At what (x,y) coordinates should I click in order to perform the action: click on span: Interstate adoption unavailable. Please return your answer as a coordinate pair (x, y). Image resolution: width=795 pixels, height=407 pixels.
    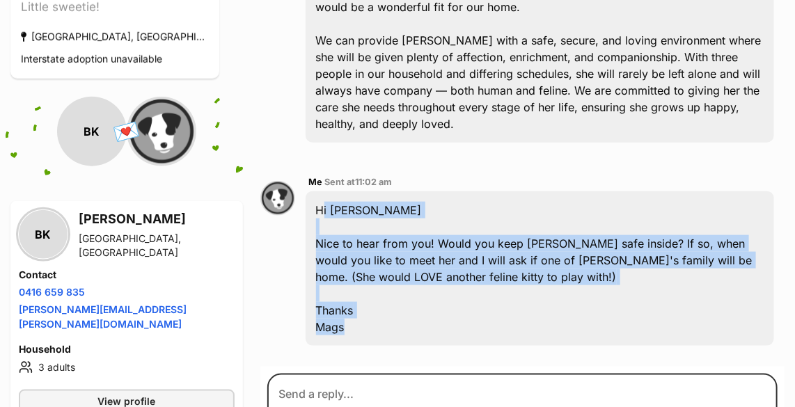
    Looking at the image, I should click on (91, 59).